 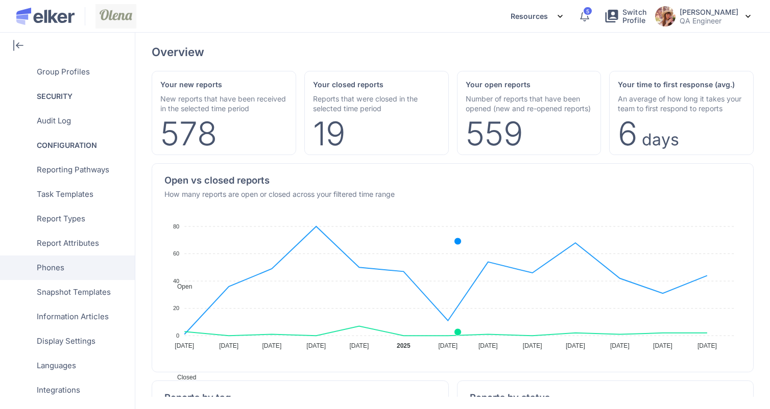 What do you see at coordinates (547, 398) in the screenshot?
I see `div: Reports by status` at bounding box center [547, 398].